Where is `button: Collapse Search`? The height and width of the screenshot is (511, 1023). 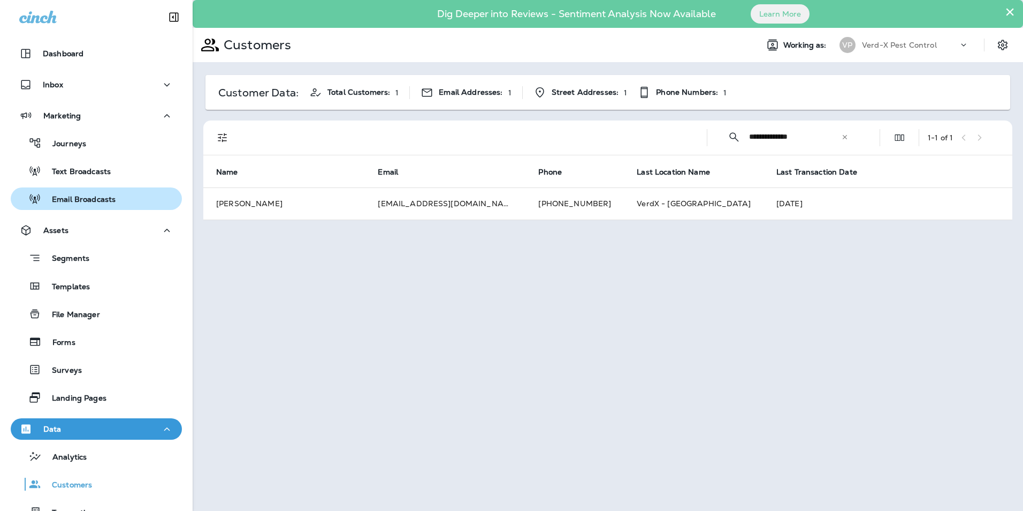 button: Collapse Search is located at coordinates (734, 137).